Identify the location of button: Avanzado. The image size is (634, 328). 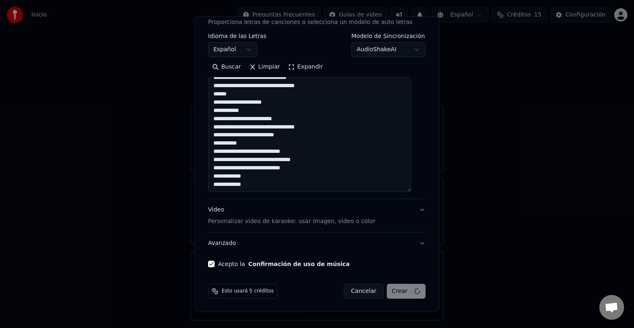
(317, 243).